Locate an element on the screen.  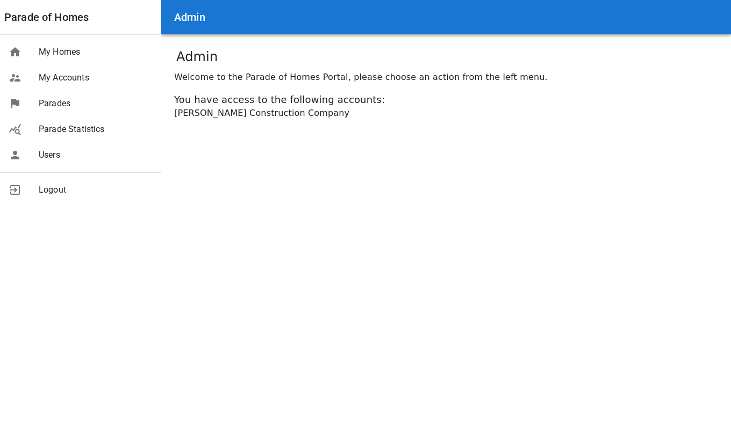
span: Users is located at coordinates (95, 155).